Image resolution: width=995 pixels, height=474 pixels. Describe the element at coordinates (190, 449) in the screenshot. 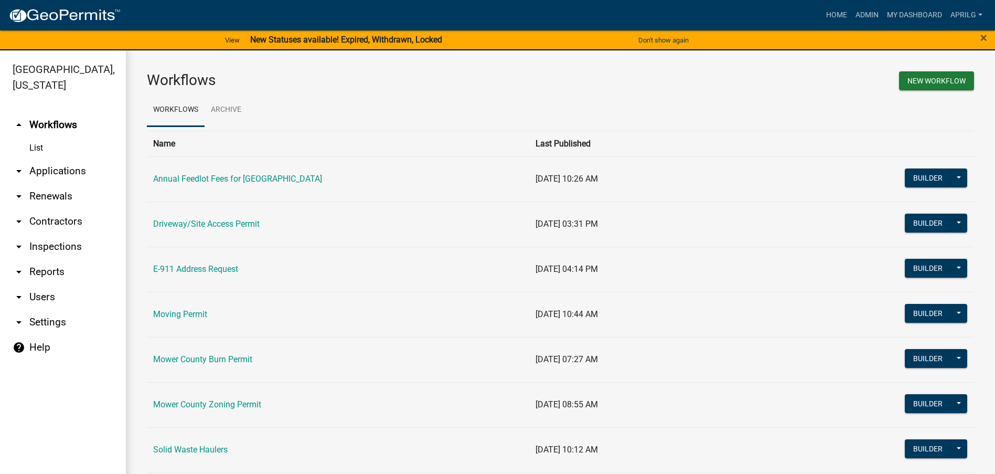

I see `a: Solid Waste Haulers` at that location.